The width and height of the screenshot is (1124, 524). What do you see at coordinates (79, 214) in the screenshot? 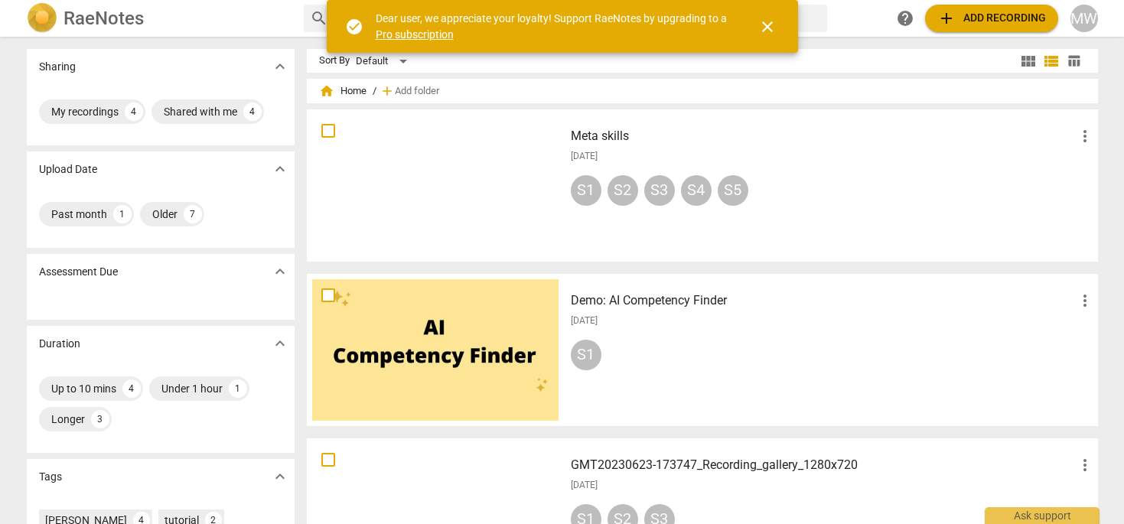
I see `div: Past month` at bounding box center [79, 214].